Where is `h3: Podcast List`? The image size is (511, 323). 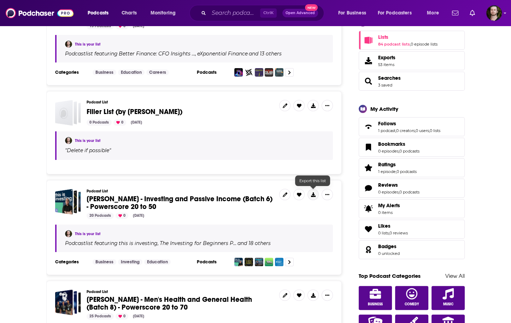
h3: Podcast List is located at coordinates (180, 292).